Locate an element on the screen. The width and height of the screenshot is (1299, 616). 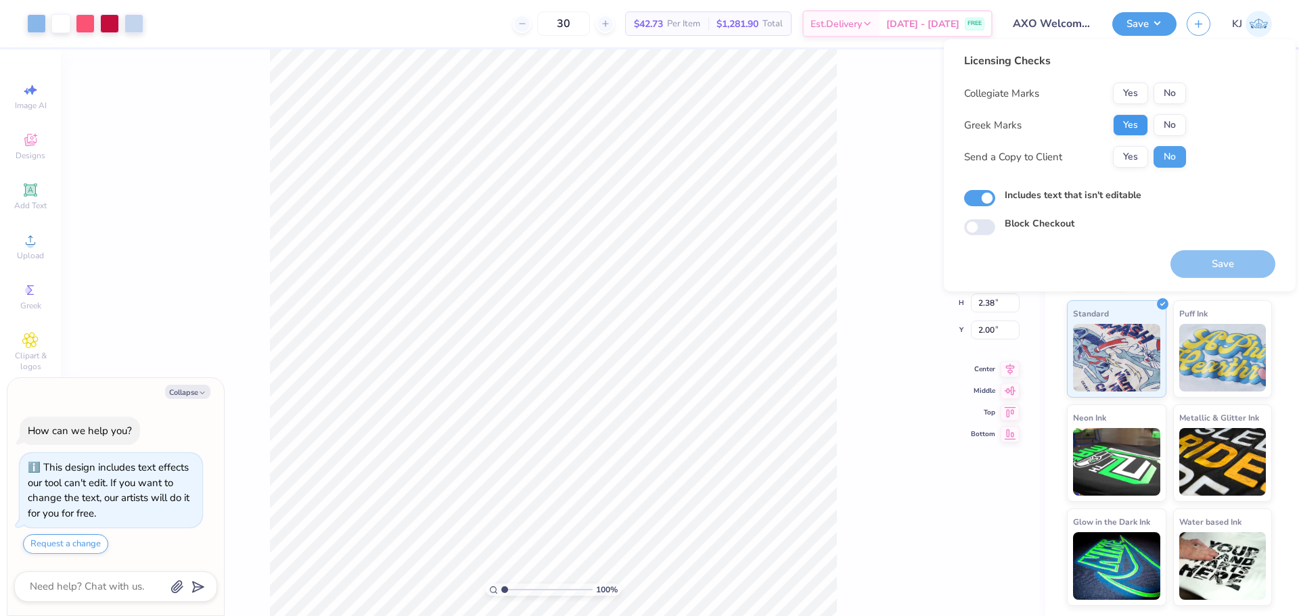
div: This design includes text effects our tool can't edit. If you want to change the text, our artist... is located at coordinates (108, 490).